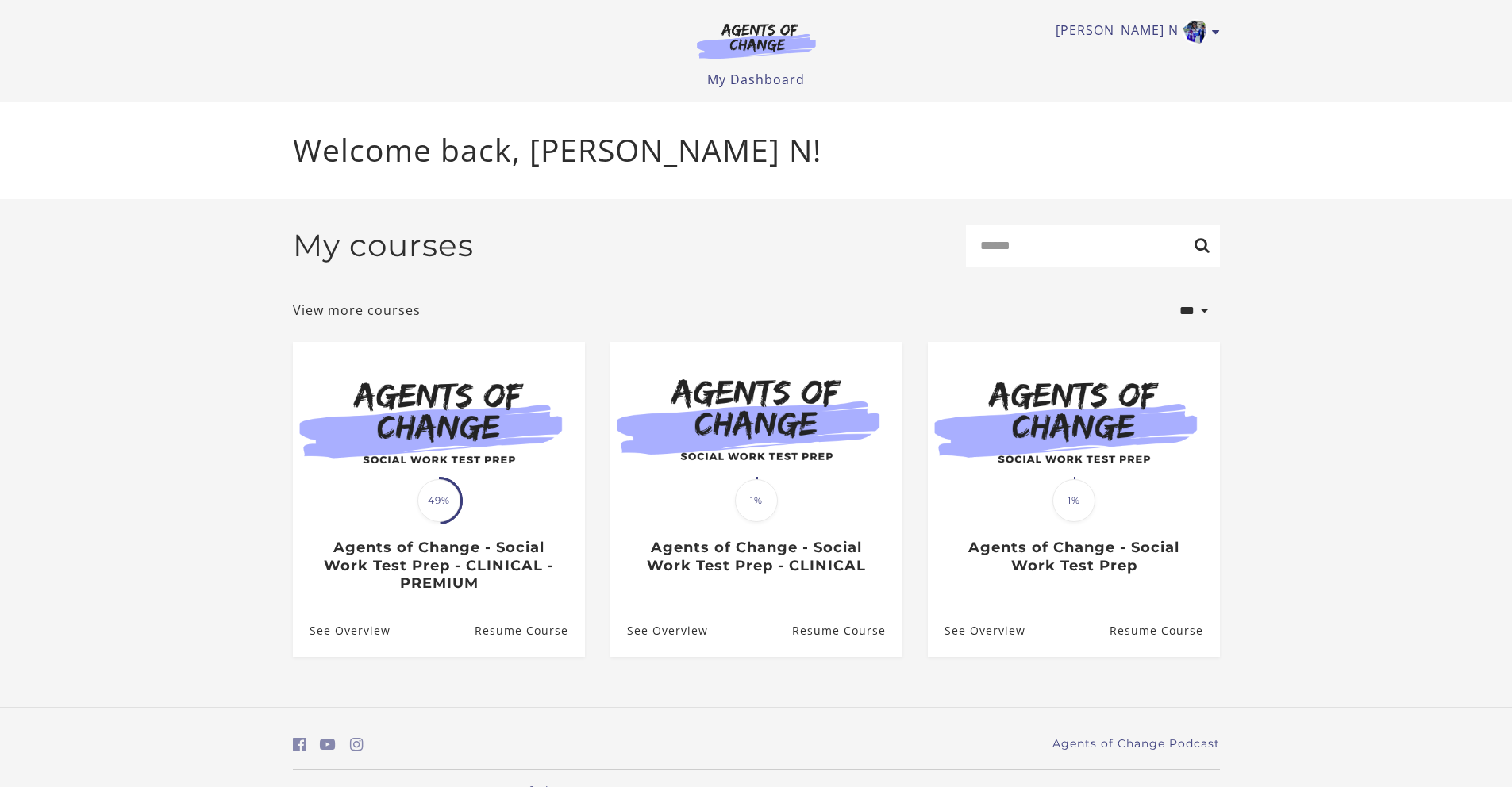  Describe the element at coordinates (356, 310) in the screenshot. I see `a: View more courses` at that location.